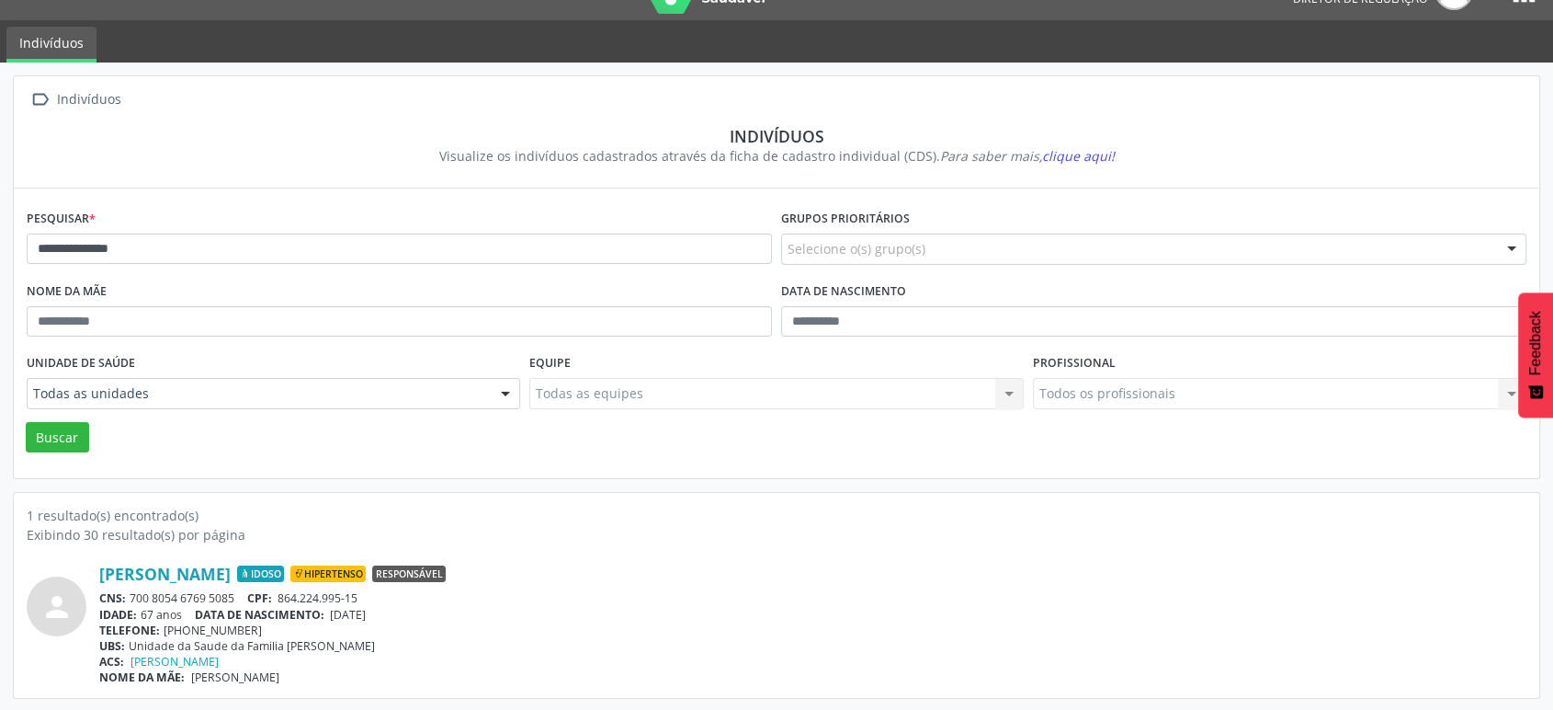  I want to click on div: Visualize os indivíduos cadastrados através da ficha de cadastro individual (CDS)., so click(777, 155).